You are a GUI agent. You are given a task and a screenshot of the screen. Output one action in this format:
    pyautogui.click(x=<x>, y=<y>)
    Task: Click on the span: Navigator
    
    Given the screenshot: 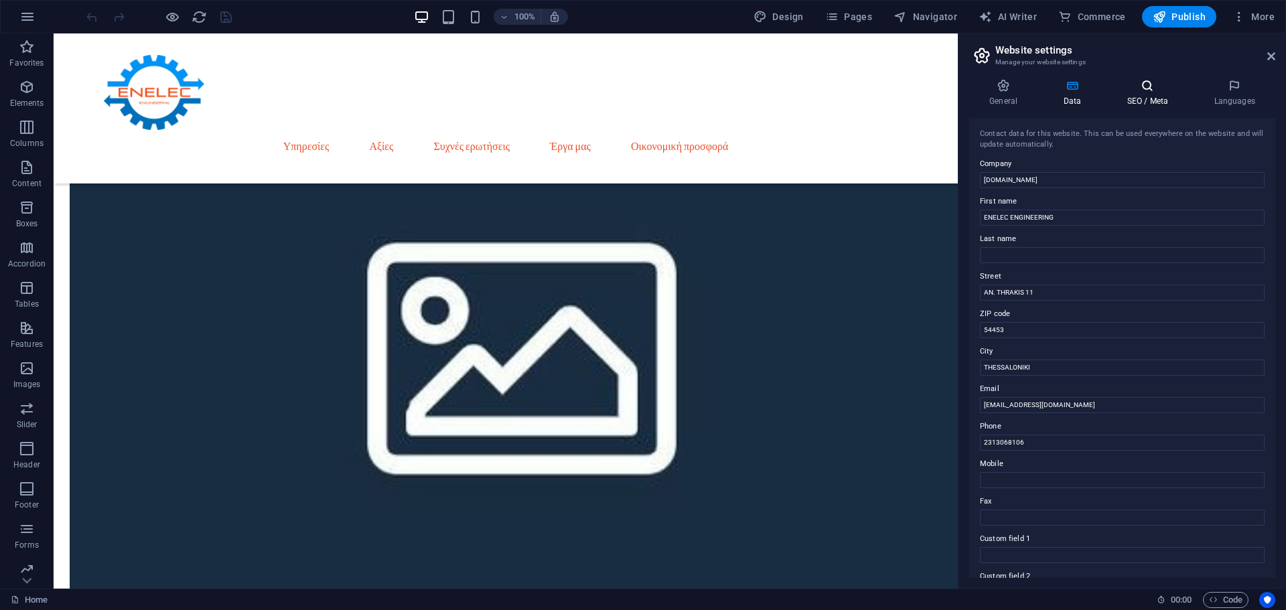 What is the action you would take?
    pyautogui.click(x=925, y=17)
    